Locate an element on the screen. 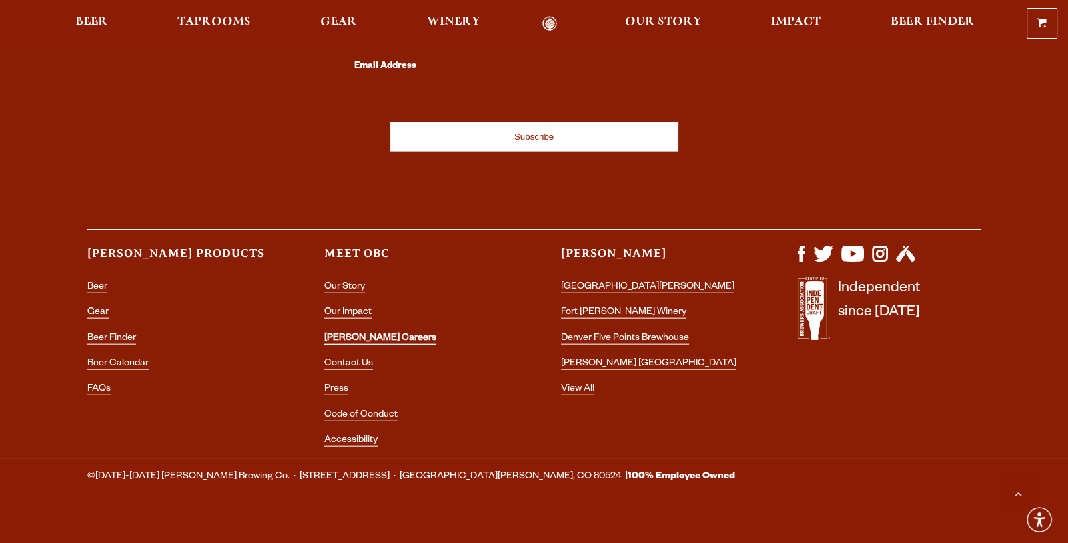  a: Winery is located at coordinates (454, 23).